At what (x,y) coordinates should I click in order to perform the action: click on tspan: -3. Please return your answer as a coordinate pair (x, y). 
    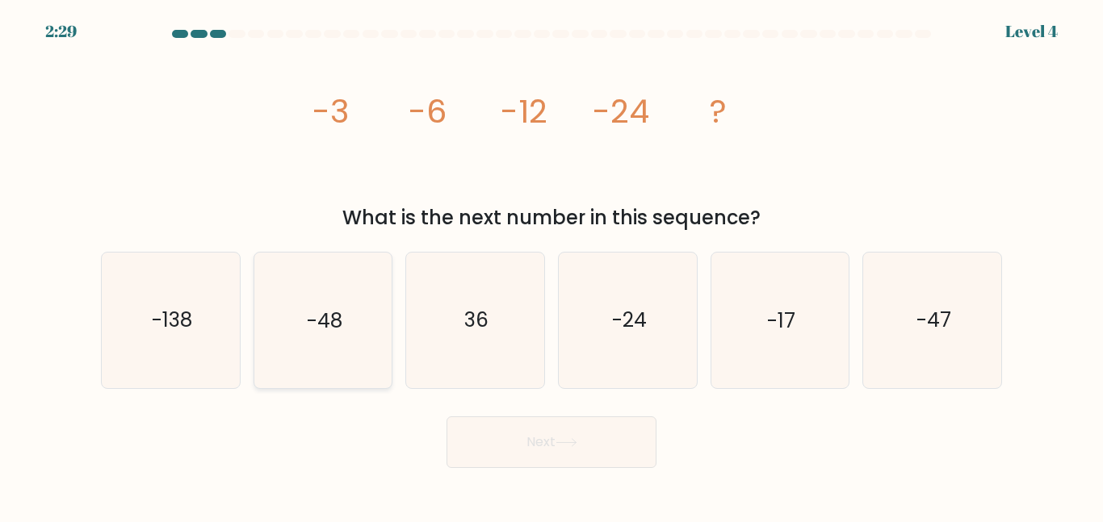
    Looking at the image, I should click on (330, 111).